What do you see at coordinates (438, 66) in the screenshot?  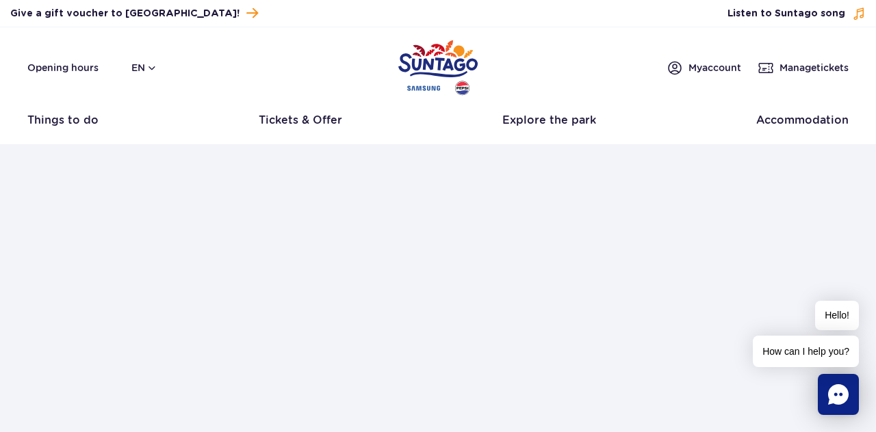 I see `a: Park of Poland` at bounding box center [438, 66].